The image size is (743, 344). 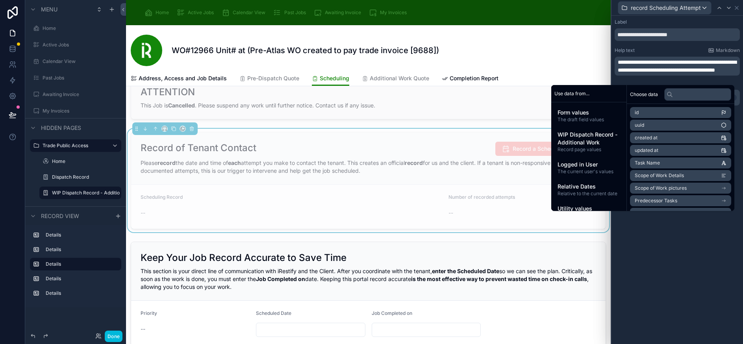 What do you see at coordinates (330, 79) in the screenshot?
I see `a: Scheduling` at bounding box center [330, 79].